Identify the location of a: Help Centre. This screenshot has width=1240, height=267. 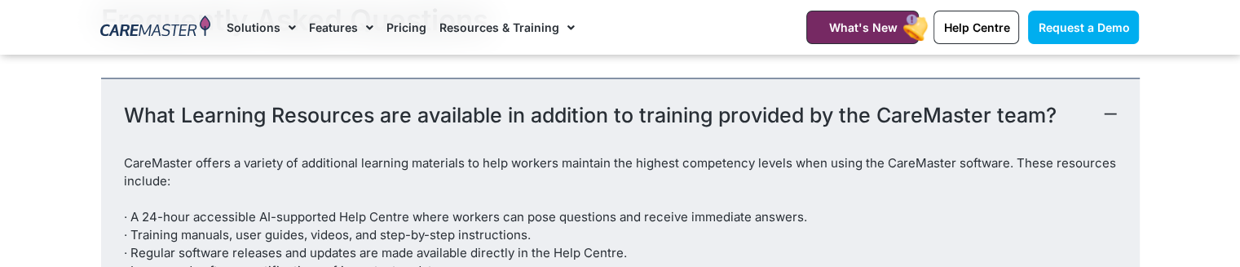
(976, 27).